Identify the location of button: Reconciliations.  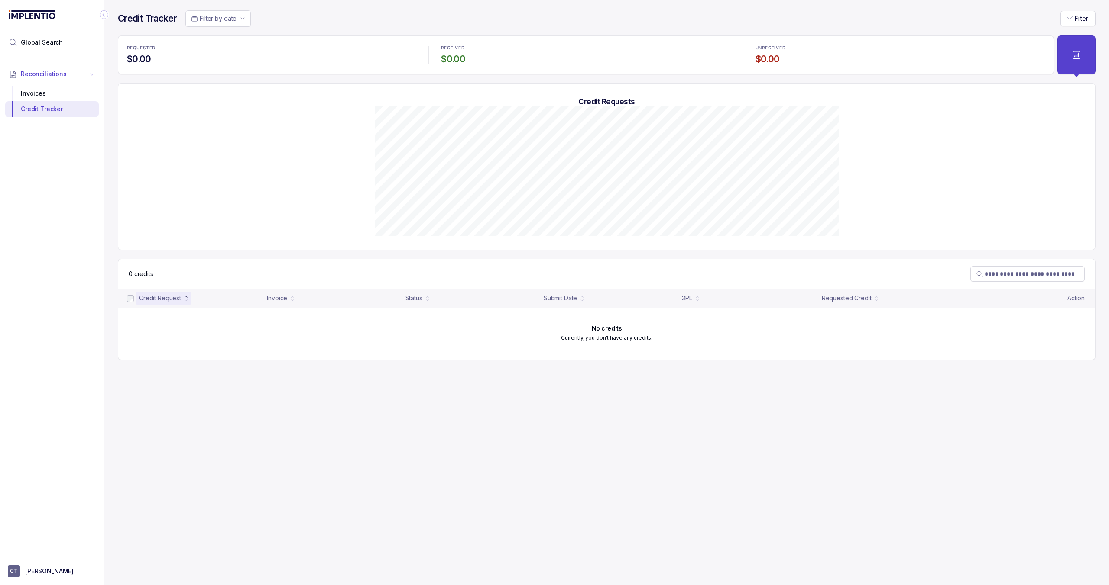
(52, 74).